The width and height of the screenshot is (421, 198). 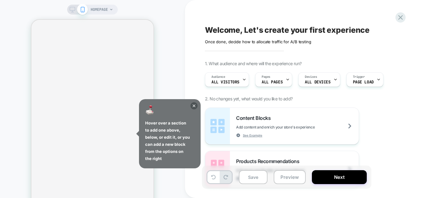 I want to click on span: Page Load, so click(x=364, y=82).